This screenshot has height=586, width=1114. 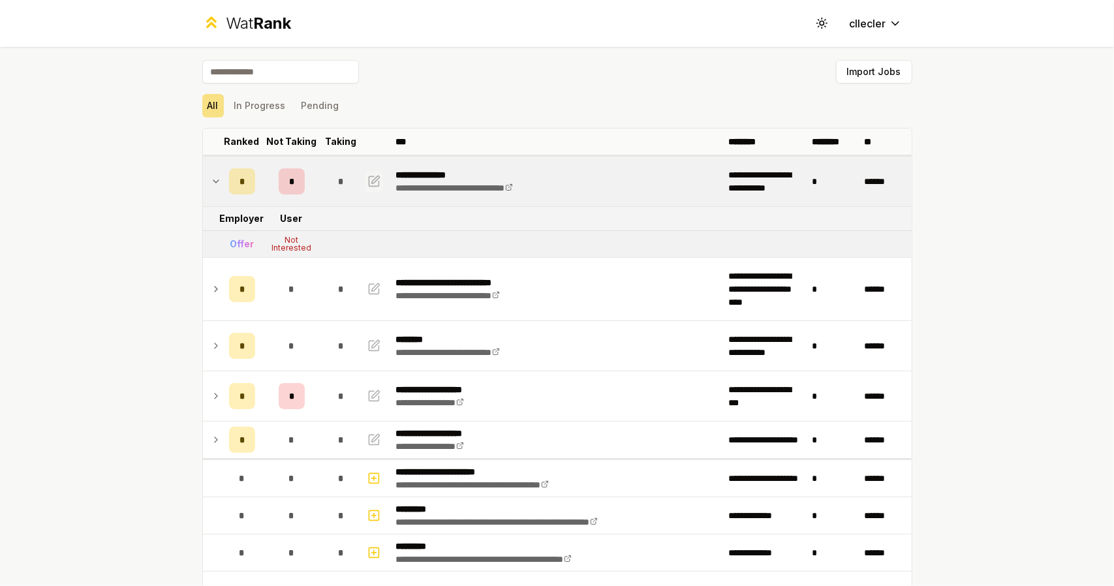 I want to click on div: Not Interested, so click(x=292, y=244).